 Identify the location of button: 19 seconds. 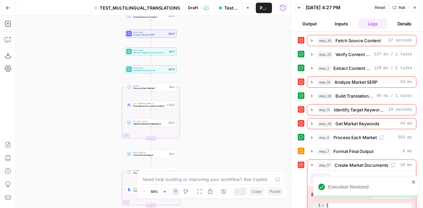
(361, 110).